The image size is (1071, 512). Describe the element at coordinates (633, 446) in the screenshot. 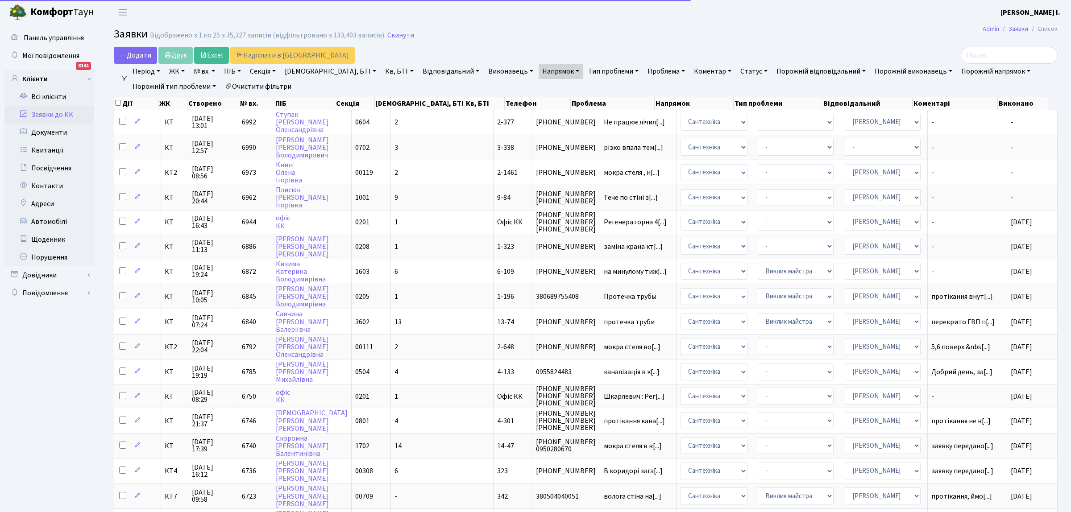

I see `span: мокра стеля в в[...]` at that location.